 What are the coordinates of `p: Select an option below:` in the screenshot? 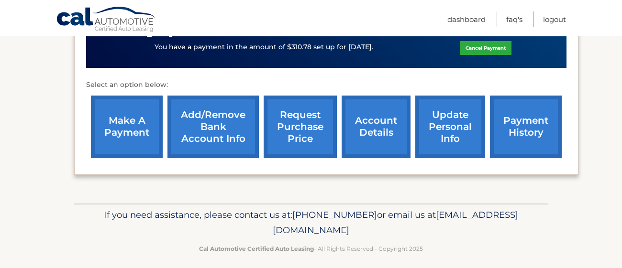 It's located at (326, 85).